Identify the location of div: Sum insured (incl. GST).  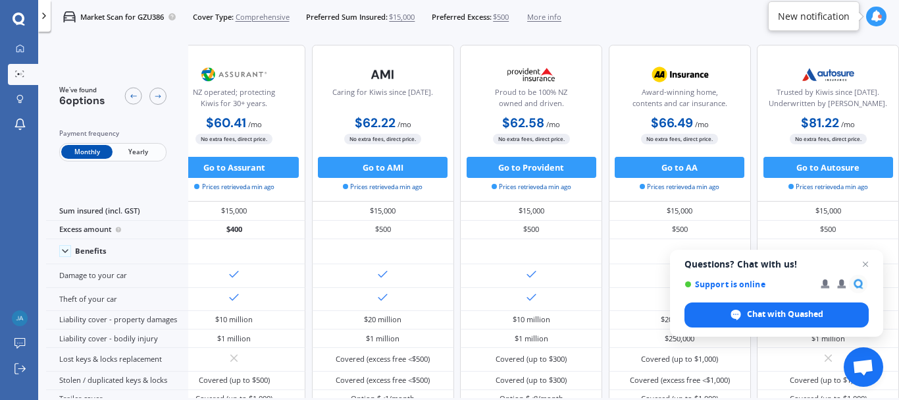
(117, 211).